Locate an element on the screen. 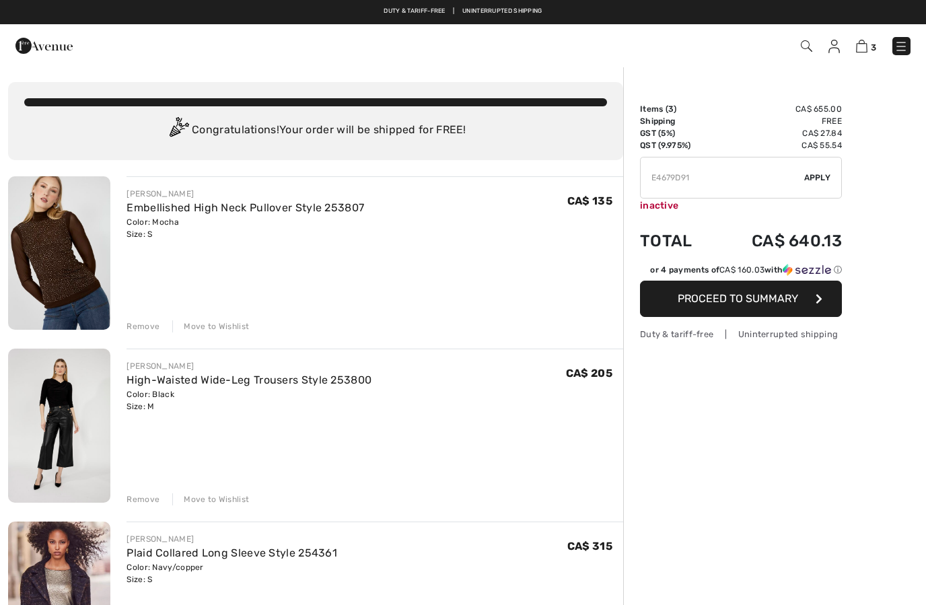  td: Free is located at coordinates (778, 121).